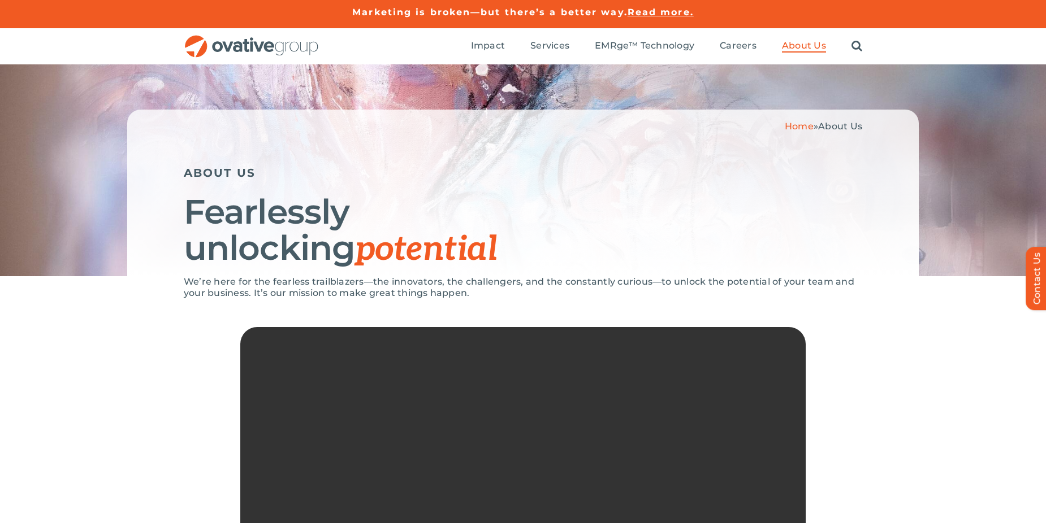 The height and width of the screenshot is (523, 1046). I want to click on a: About Us, so click(804, 46).